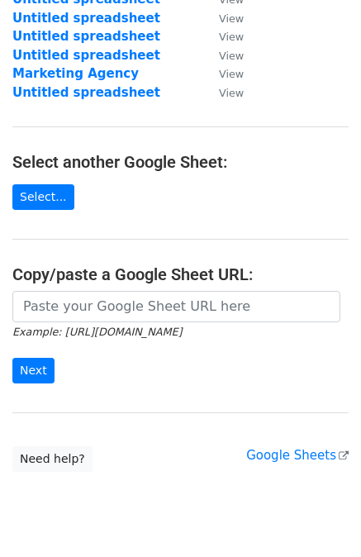 This screenshot has width=361, height=557. I want to click on a: Marketing Agency, so click(75, 73).